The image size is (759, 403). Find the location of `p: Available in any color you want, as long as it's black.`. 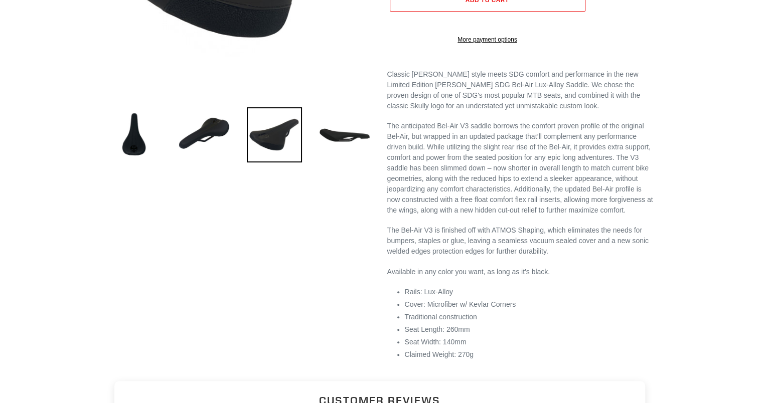

p: Available in any color you want, as long as it's black. is located at coordinates (520, 272).